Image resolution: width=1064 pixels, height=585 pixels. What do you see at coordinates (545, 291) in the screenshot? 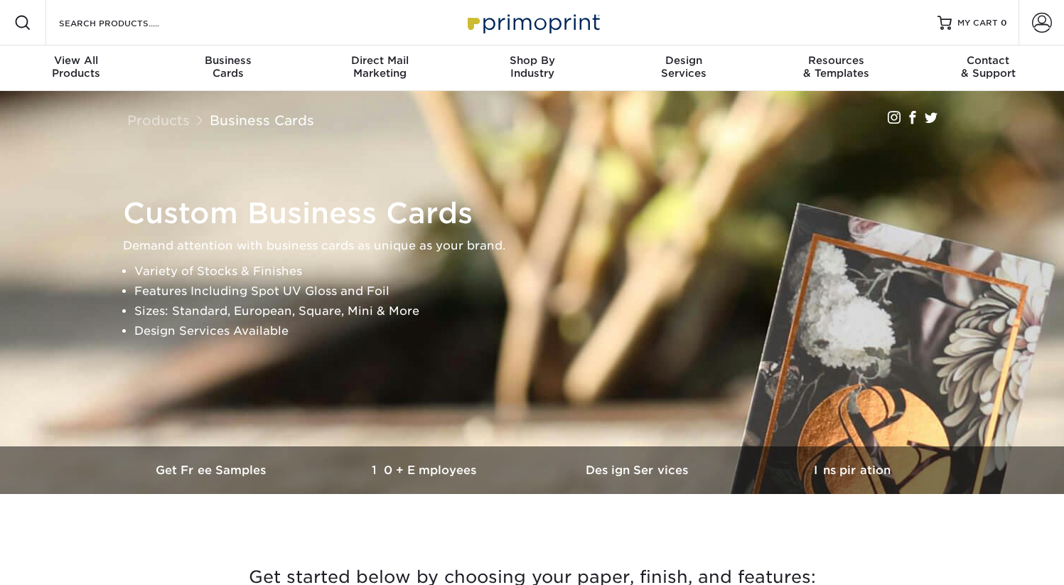
I see `li: Features Including Spot UV Gloss and Foil` at bounding box center [545, 291].